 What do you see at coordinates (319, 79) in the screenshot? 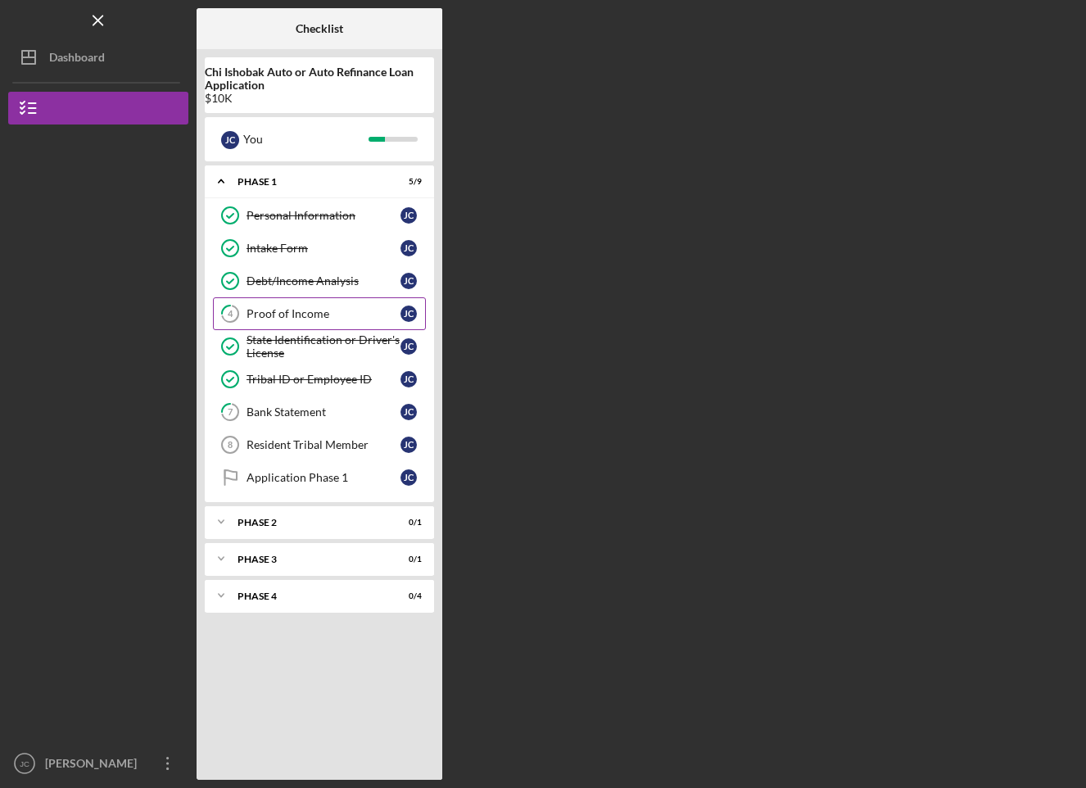
I see `b: Chi Ishobak Auto or Auto Refinance Loan Application` at bounding box center [319, 79].